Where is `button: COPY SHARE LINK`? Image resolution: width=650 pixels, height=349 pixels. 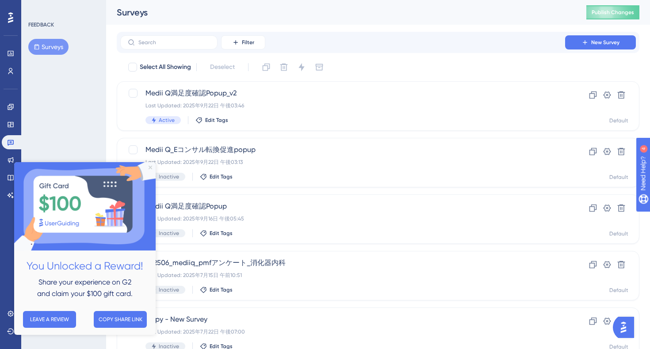 button: COPY SHARE LINK is located at coordinates (106, 157).